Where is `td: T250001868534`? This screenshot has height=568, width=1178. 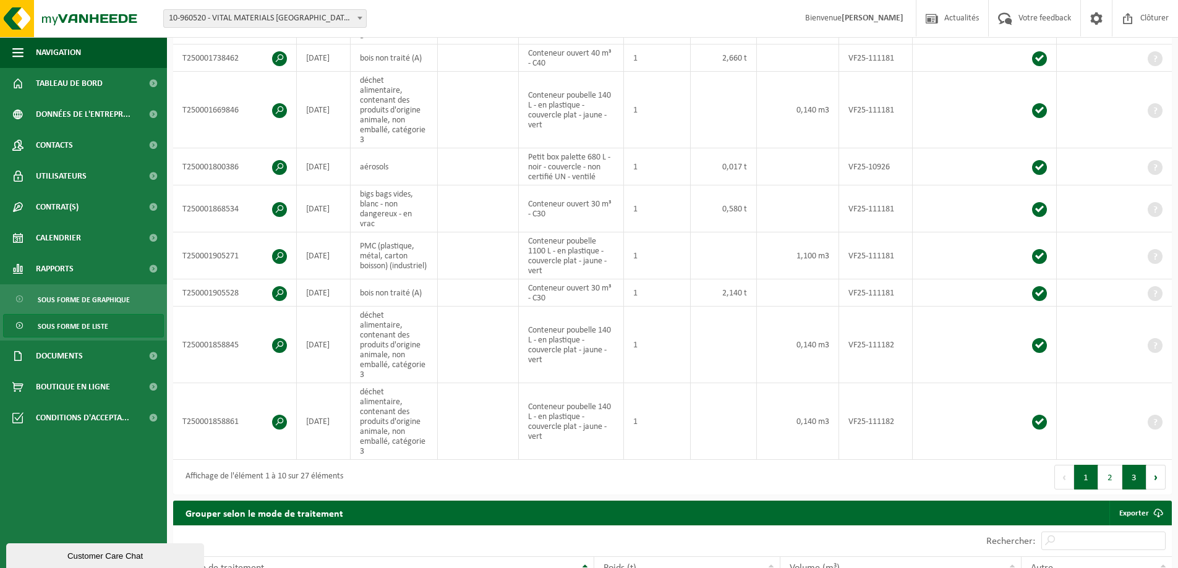
td: T250001868534 is located at coordinates (235, 209).